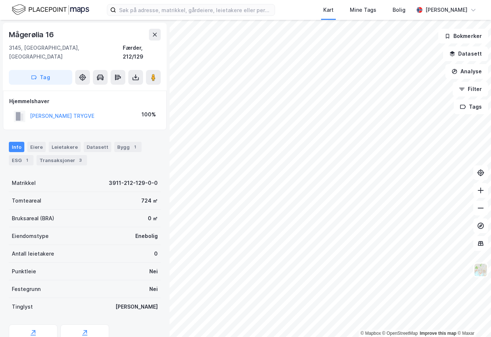 This screenshot has height=337, width=491. What do you see at coordinates (128, 147) in the screenshot?
I see `div: Bygg` at bounding box center [128, 147].